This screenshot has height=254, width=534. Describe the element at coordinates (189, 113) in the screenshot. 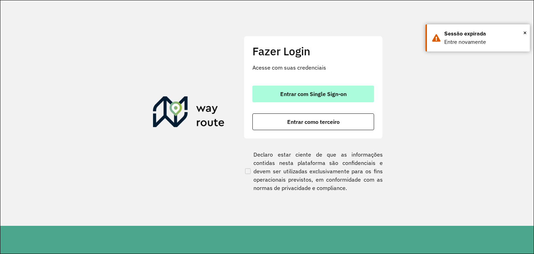

I see `img: Roteirizador AmbevTech` at that location.